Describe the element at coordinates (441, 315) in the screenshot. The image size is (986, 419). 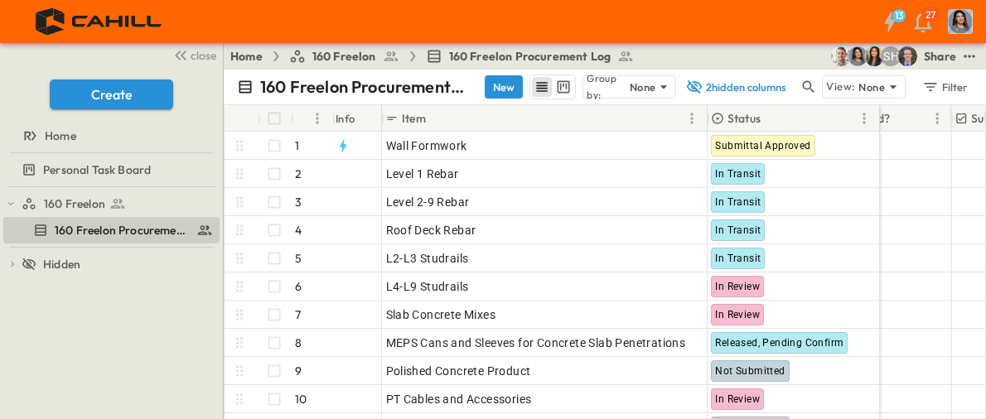
I see `span: Slab Concrete Mixes` at that location.